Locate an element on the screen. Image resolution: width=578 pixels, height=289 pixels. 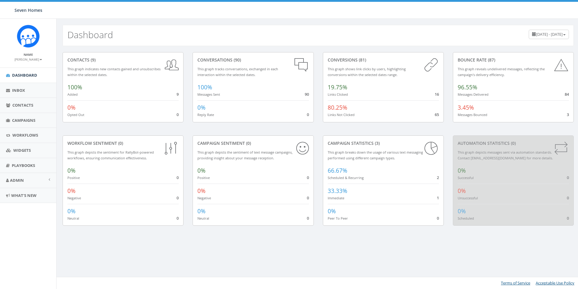
span: (3) is located at coordinates (377, 143).